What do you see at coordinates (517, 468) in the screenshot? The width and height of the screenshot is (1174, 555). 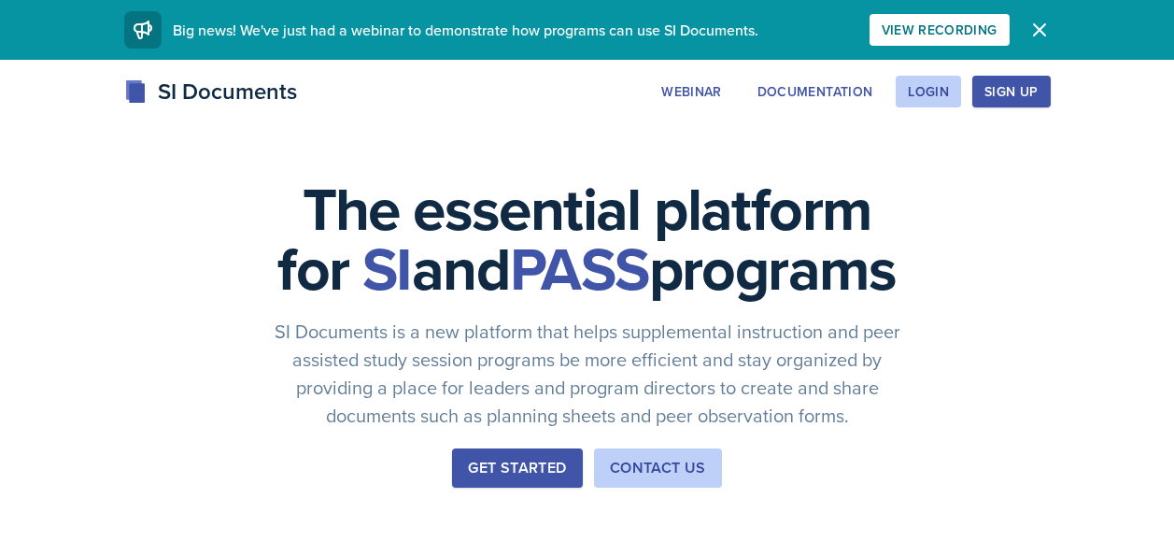 I see `button: Get Started` at bounding box center [517, 468].